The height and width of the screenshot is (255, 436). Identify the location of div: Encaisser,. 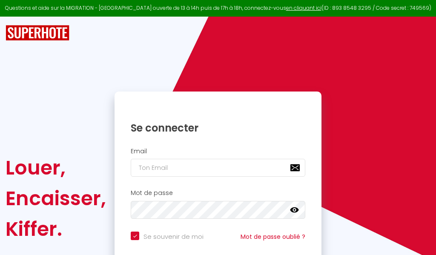
(56, 199).